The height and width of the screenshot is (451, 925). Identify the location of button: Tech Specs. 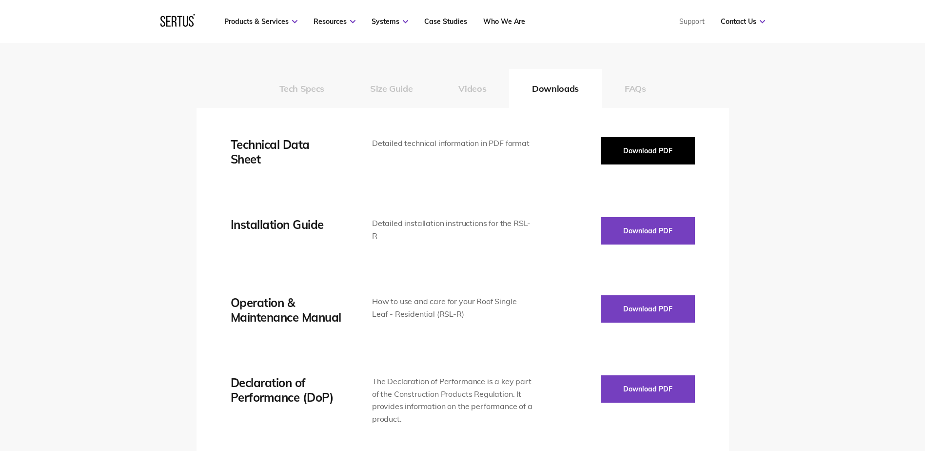
(302, 88).